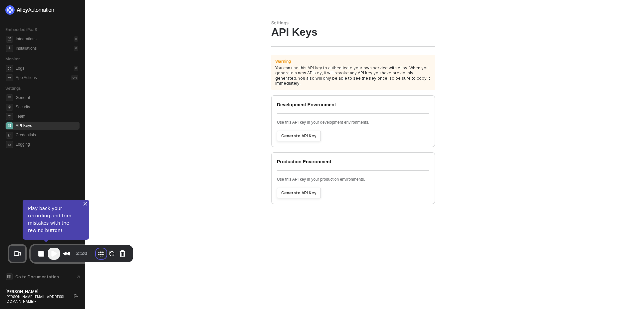 Image resolution: width=621 pixels, height=309 pixels. I want to click on div: Development Environment, so click(353, 107).